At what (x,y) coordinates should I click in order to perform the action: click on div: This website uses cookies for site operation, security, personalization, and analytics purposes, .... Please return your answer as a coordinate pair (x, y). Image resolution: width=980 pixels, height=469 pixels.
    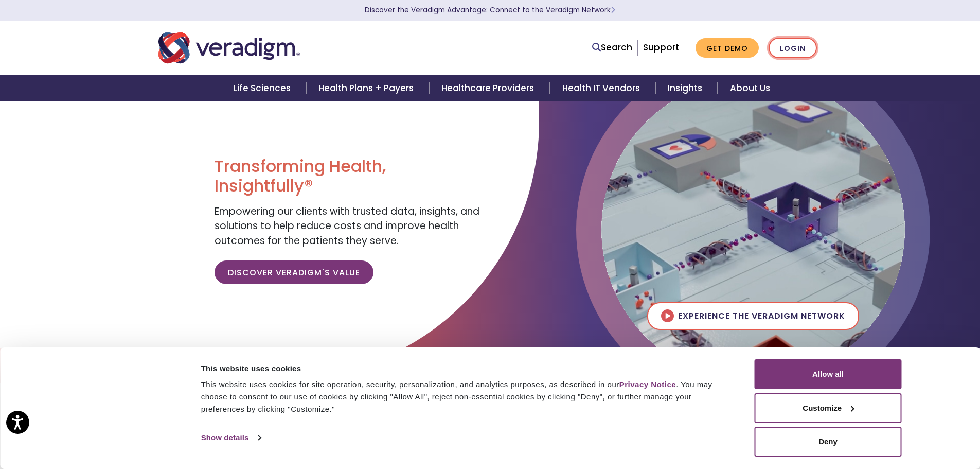
    Looking at the image, I should click on (466, 397).